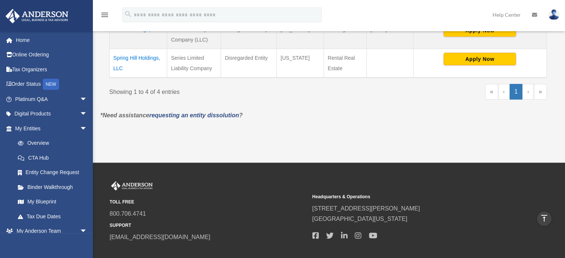 The width and height of the screenshot is (565, 258). Describe the element at coordinates (491, 92) in the screenshot. I see `a: First` at that location.